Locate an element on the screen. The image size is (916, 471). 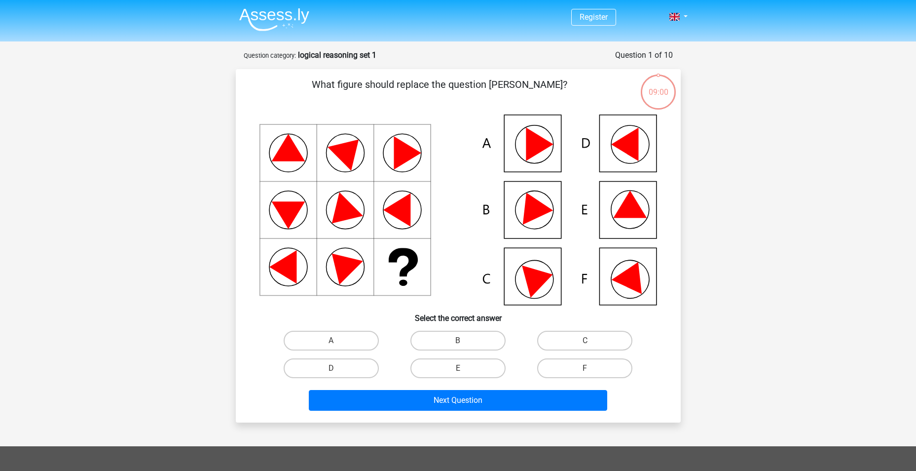
img: Assessly is located at coordinates (274, 19).